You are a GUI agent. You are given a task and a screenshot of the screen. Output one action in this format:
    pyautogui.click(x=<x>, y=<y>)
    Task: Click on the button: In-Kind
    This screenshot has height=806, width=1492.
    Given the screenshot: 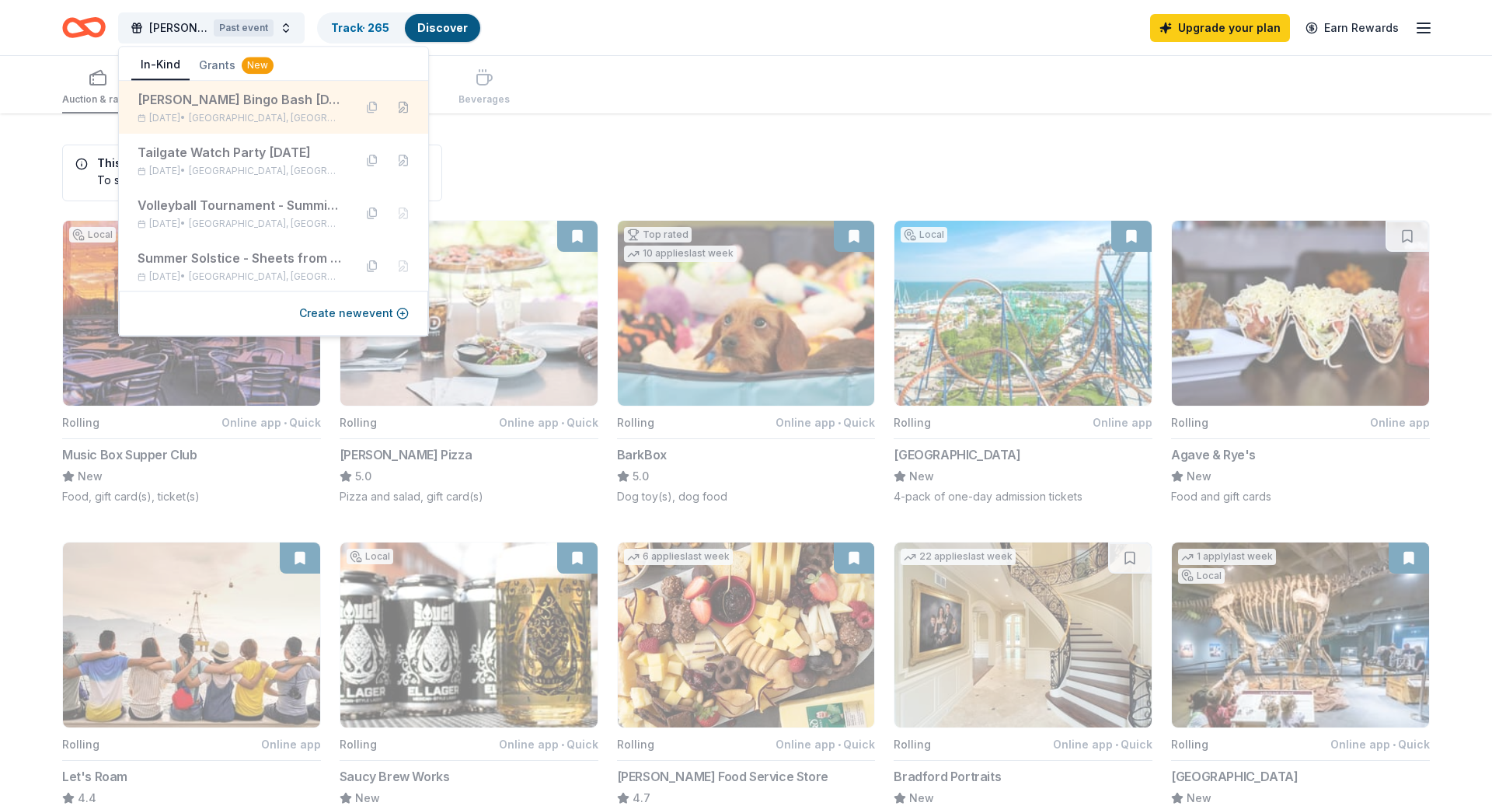 What is the action you would take?
    pyautogui.click(x=160, y=65)
    